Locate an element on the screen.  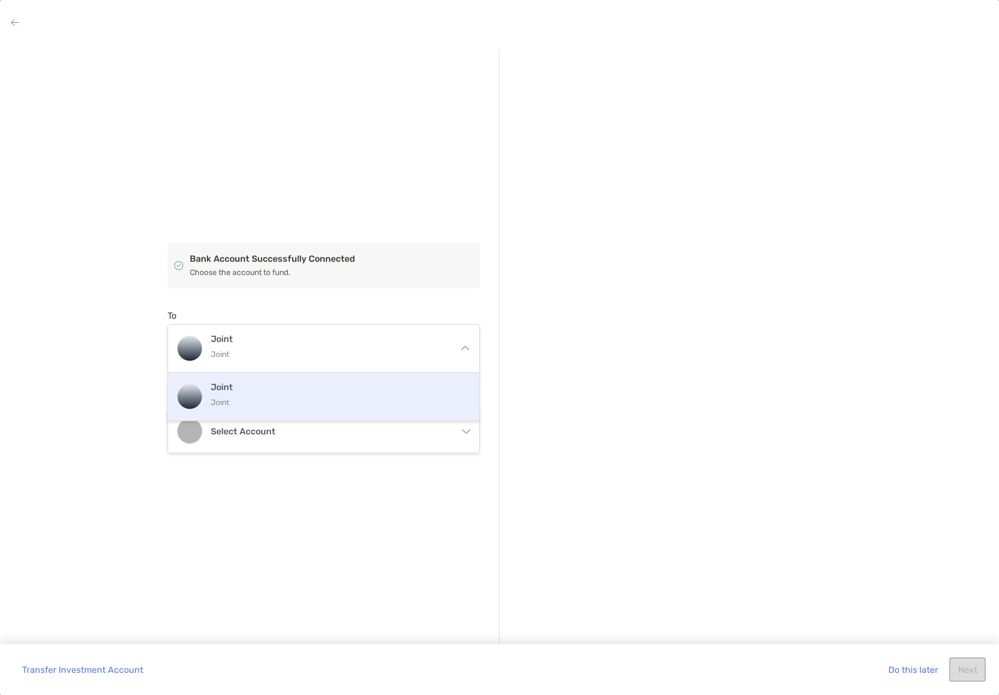
p: Choose the account to fund. is located at coordinates (335, 272).